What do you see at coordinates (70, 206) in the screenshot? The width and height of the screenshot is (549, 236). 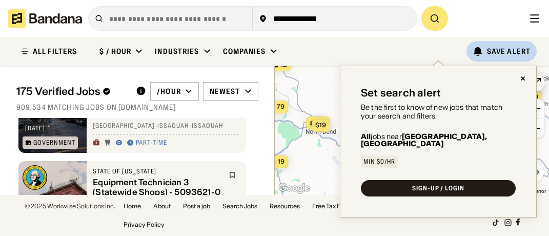 I see `div: © 2025 Workwise Solutions Inc.` at bounding box center [70, 206].